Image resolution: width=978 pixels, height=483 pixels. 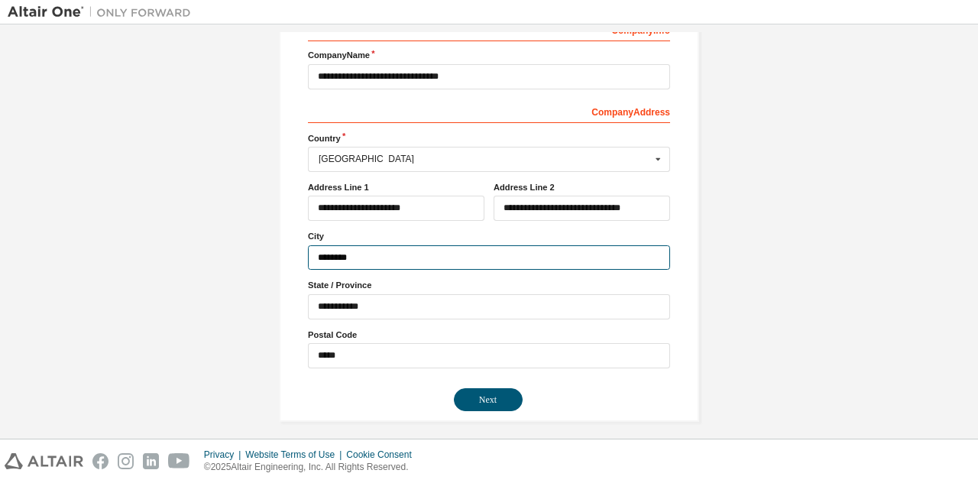 I want to click on label: City, so click(x=489, y=236).